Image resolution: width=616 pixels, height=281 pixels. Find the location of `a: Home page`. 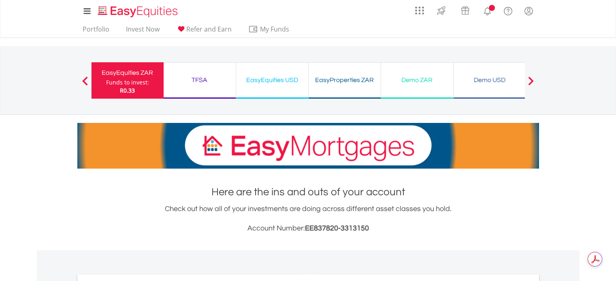

a: Home page is located at coordinates (138, 10).